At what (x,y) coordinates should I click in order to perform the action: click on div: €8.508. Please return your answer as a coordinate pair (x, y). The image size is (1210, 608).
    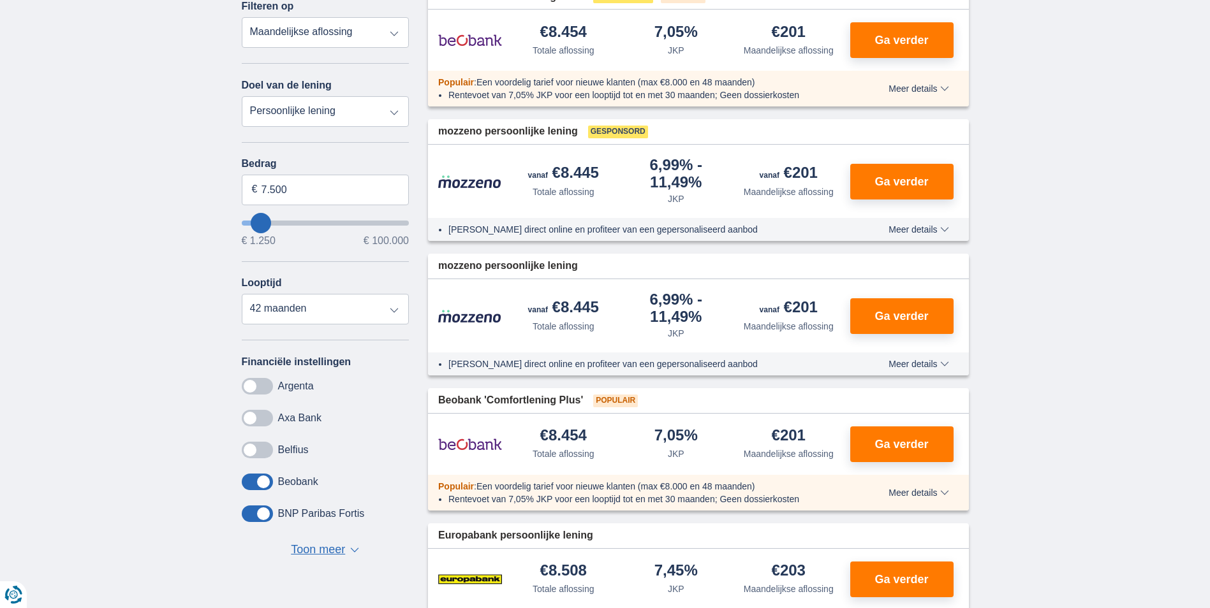
    Looking at the image, I should click on (563, 571).